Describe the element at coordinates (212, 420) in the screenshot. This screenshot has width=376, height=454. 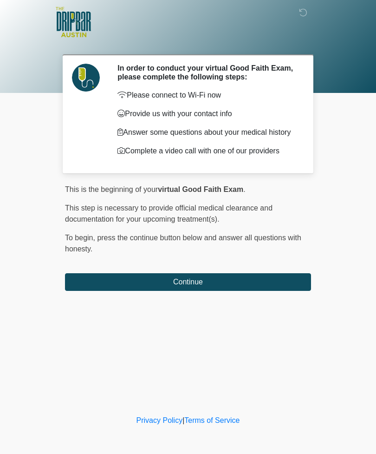
I see `a: Terms of Service` at that location.